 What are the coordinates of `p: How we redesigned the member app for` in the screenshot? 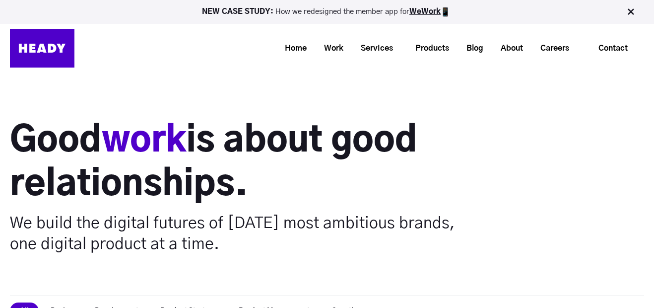 It's located at (327, 12).